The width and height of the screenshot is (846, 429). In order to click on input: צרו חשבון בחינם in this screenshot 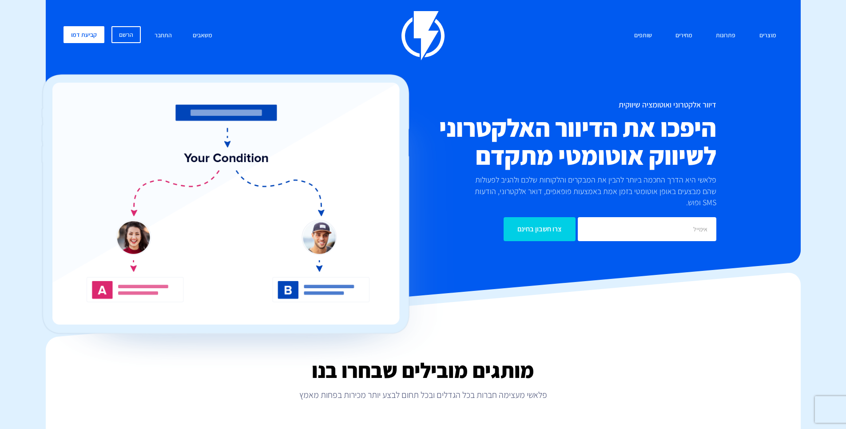, I will do `click(540, 229)`.